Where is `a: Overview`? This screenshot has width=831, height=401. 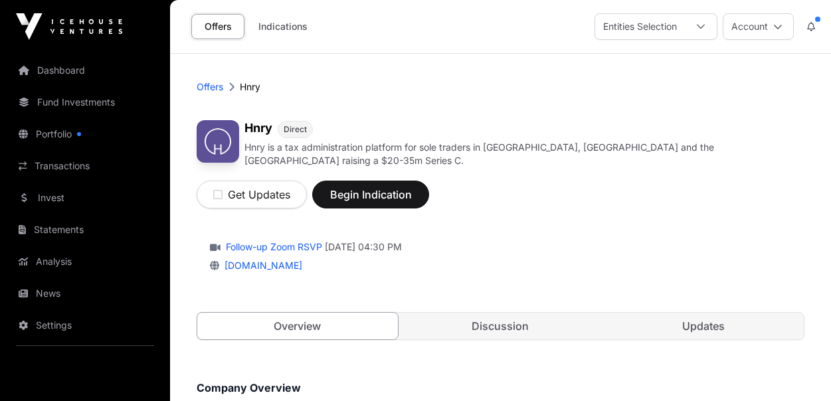
a: Overview is located at coordinates (298, 326).